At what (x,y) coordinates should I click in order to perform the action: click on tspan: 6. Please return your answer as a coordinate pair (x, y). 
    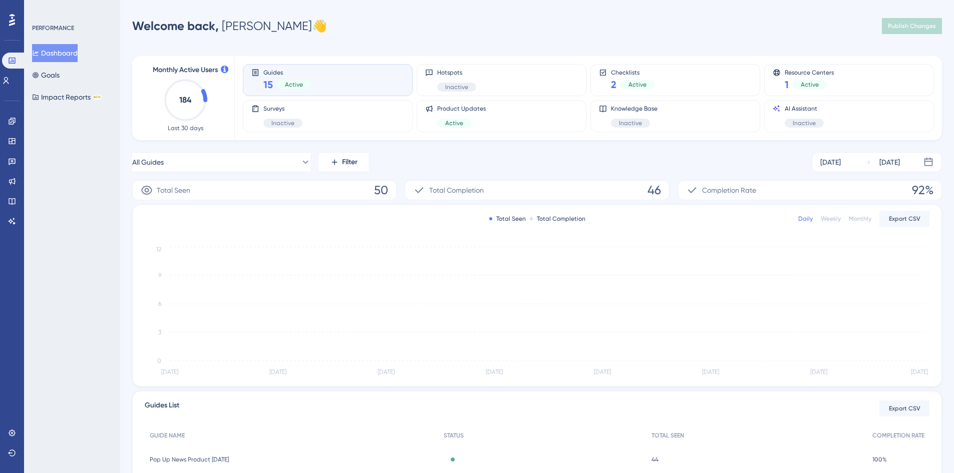
    Looking at the image, I should click on (160, 304).